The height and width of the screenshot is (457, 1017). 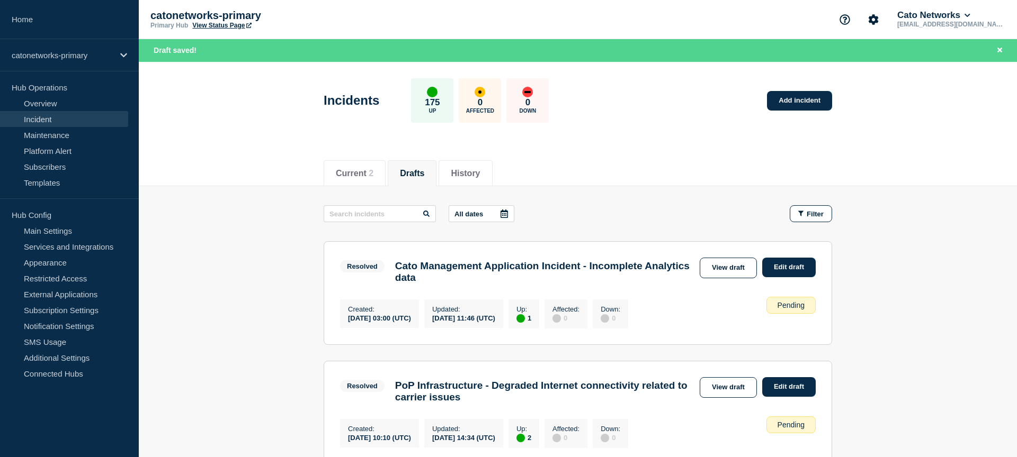 I want to click on button: Account settings, so click(x=873, y=20).